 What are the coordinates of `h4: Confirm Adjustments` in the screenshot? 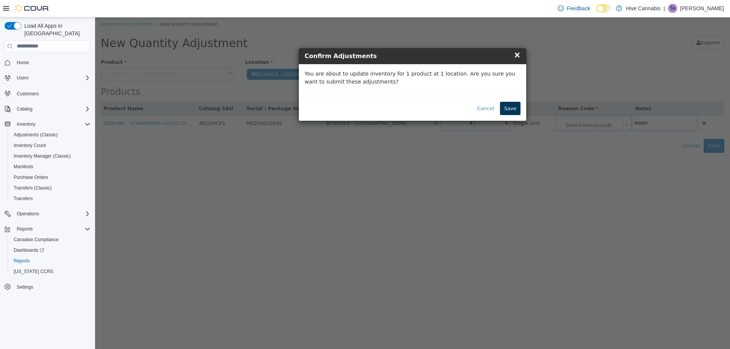 It's located at (318, 39).